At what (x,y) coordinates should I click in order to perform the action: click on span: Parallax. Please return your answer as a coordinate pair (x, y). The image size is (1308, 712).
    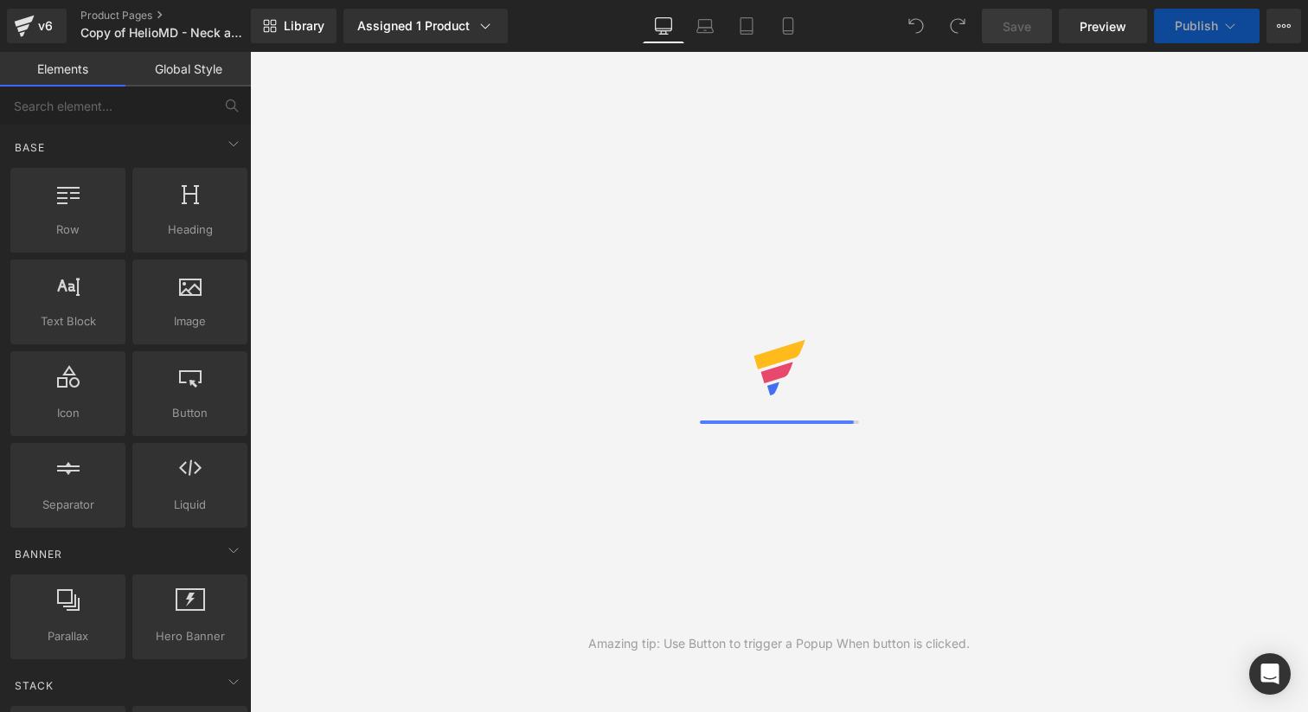
    Looking at the image, I should click on (67, 636).